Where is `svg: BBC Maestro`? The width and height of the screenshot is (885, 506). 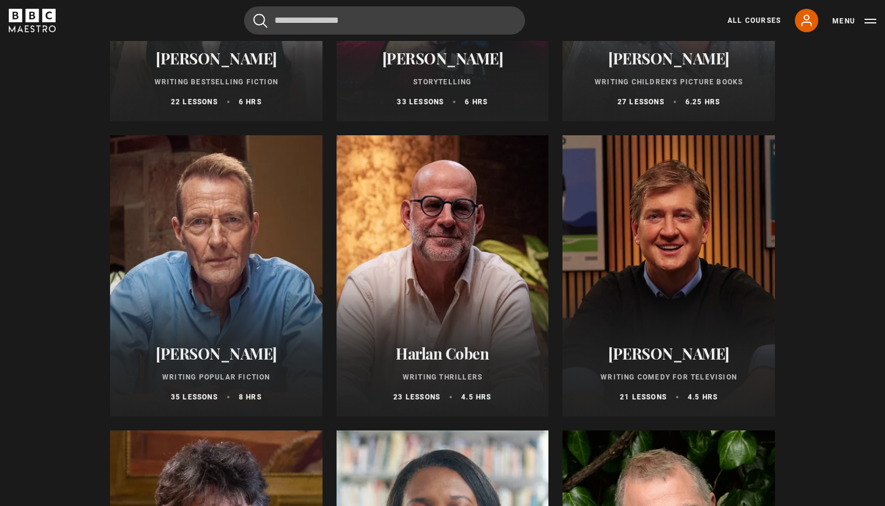 svg: BBC Maestro is located at coordinates (32, 20).